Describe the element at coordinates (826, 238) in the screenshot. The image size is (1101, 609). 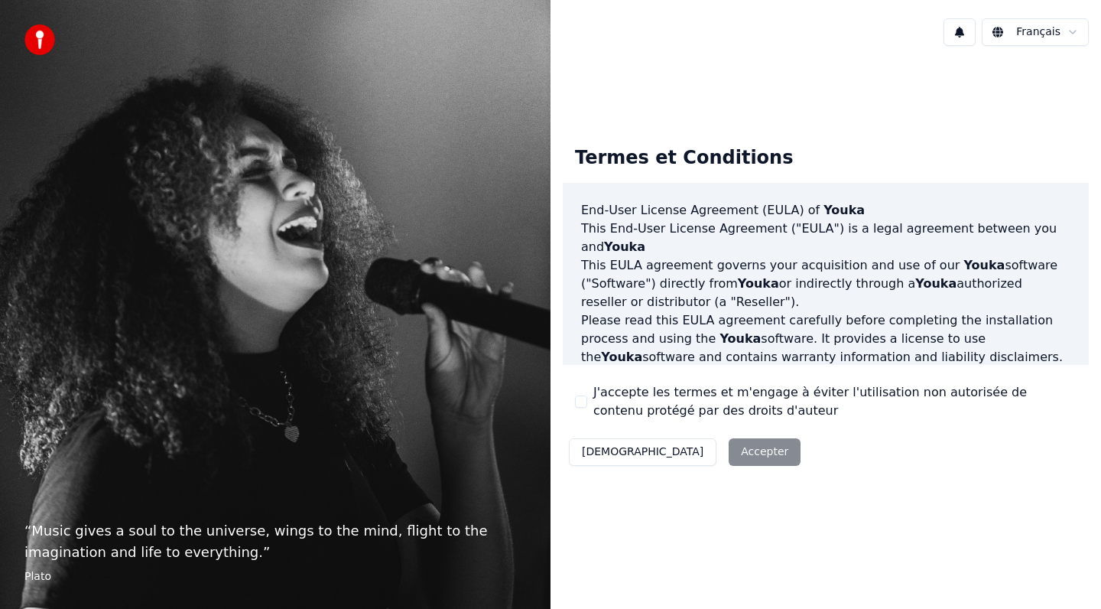
I see `p: This End-User License Agreement ("EULA") is a legal agreement between you and` at that location.